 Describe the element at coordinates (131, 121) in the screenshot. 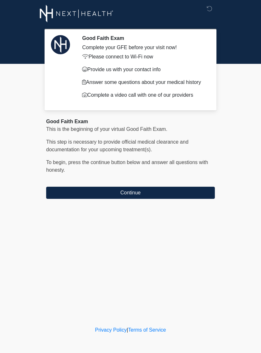

I see `div: Good Faith Exam` at that location.